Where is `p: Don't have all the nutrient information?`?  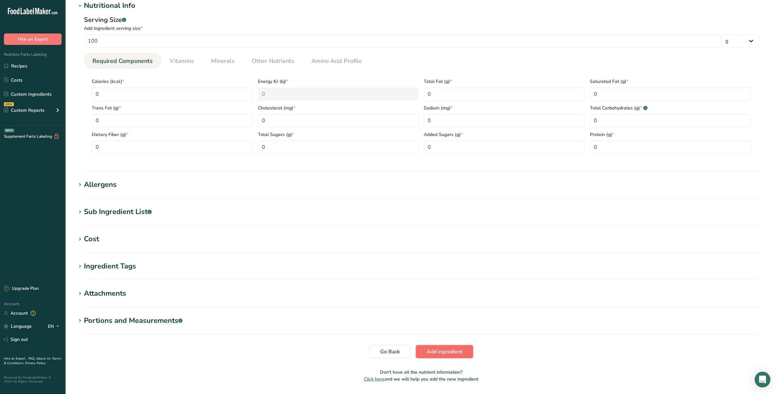 p: Don't have all the nutrient information? is located at coordinates (421, 372).